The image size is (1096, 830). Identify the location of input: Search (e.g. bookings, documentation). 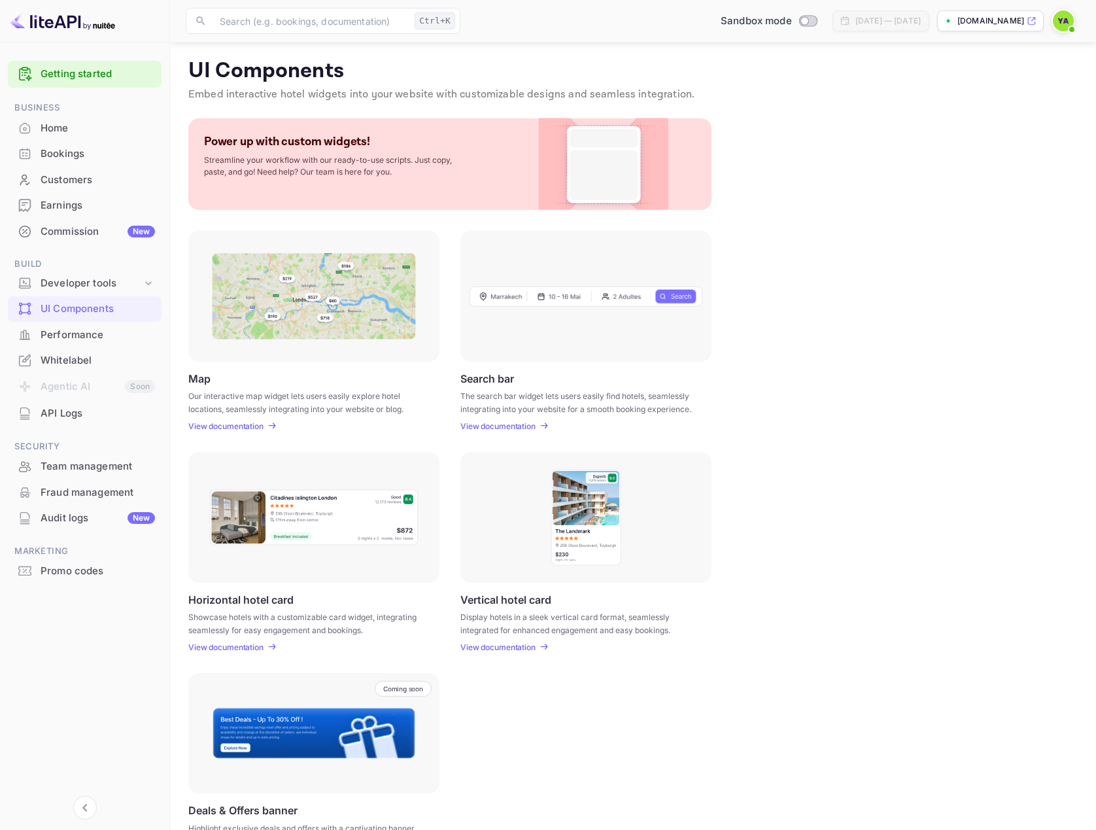
(311, 21).